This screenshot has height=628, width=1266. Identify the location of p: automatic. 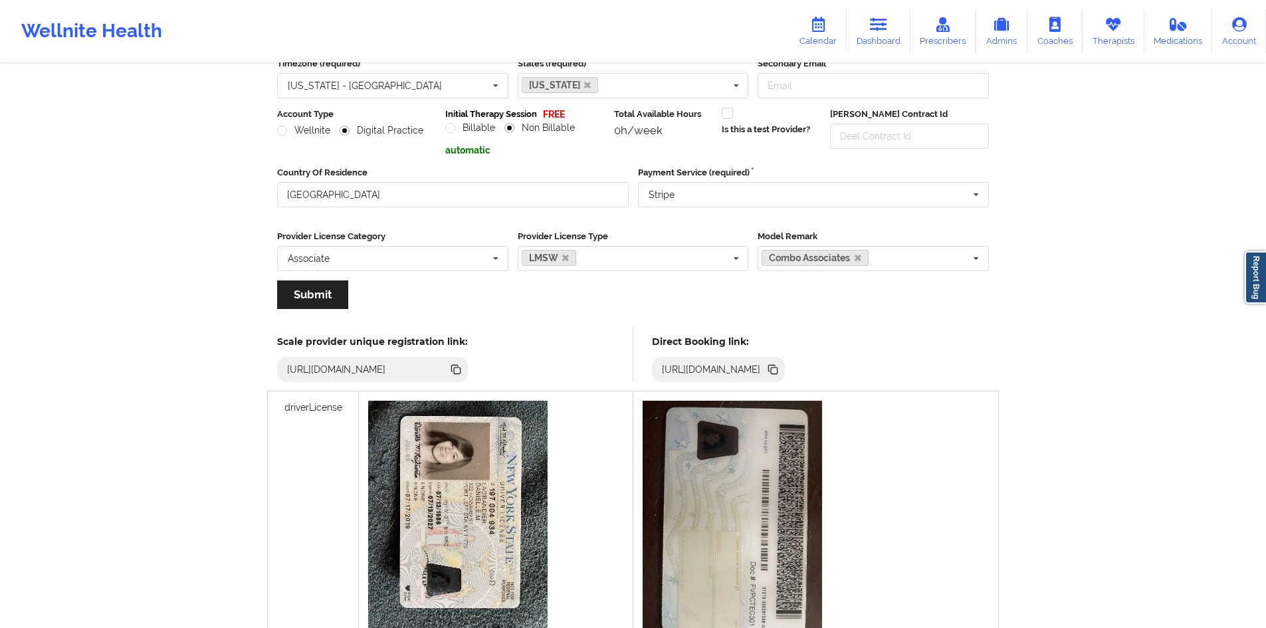
(524, 150).